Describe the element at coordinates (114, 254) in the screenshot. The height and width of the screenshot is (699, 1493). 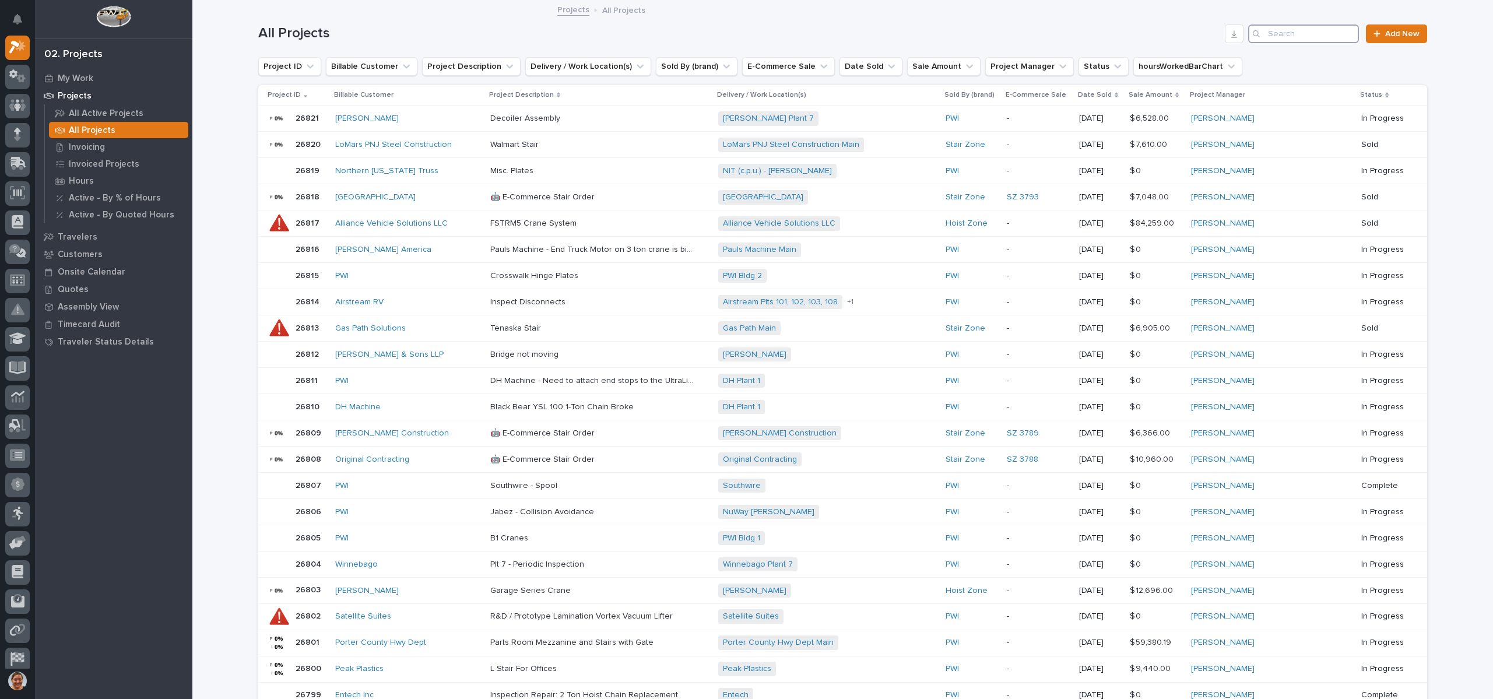
I see `a: Customers` at that location.